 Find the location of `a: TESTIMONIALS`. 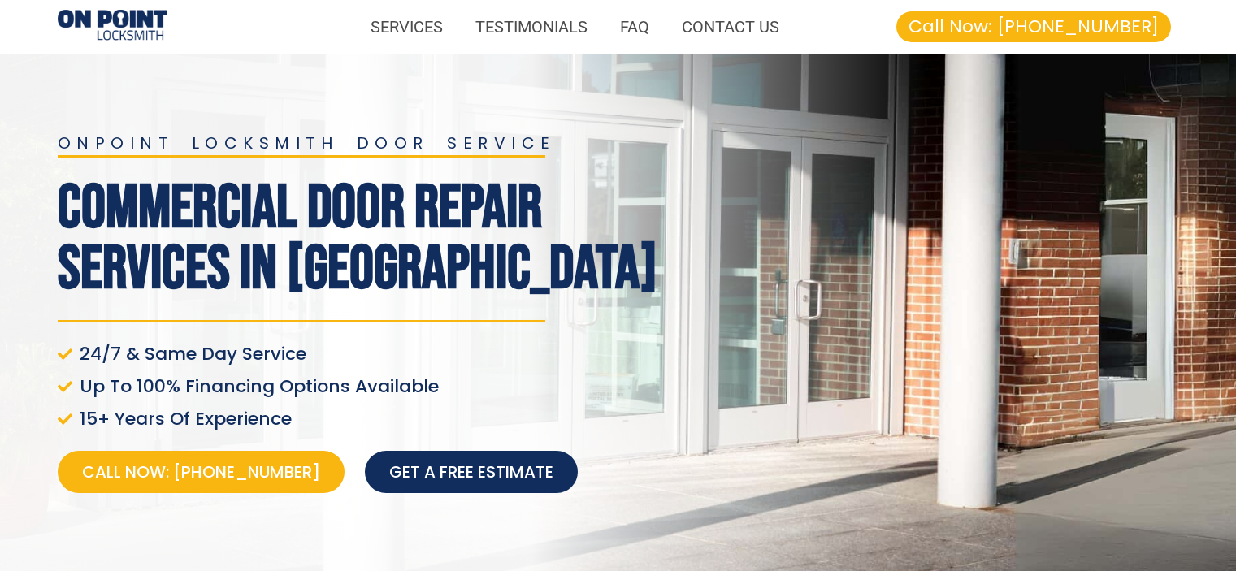

a: TESTIMONIALS is located at coordinates (531, 27).